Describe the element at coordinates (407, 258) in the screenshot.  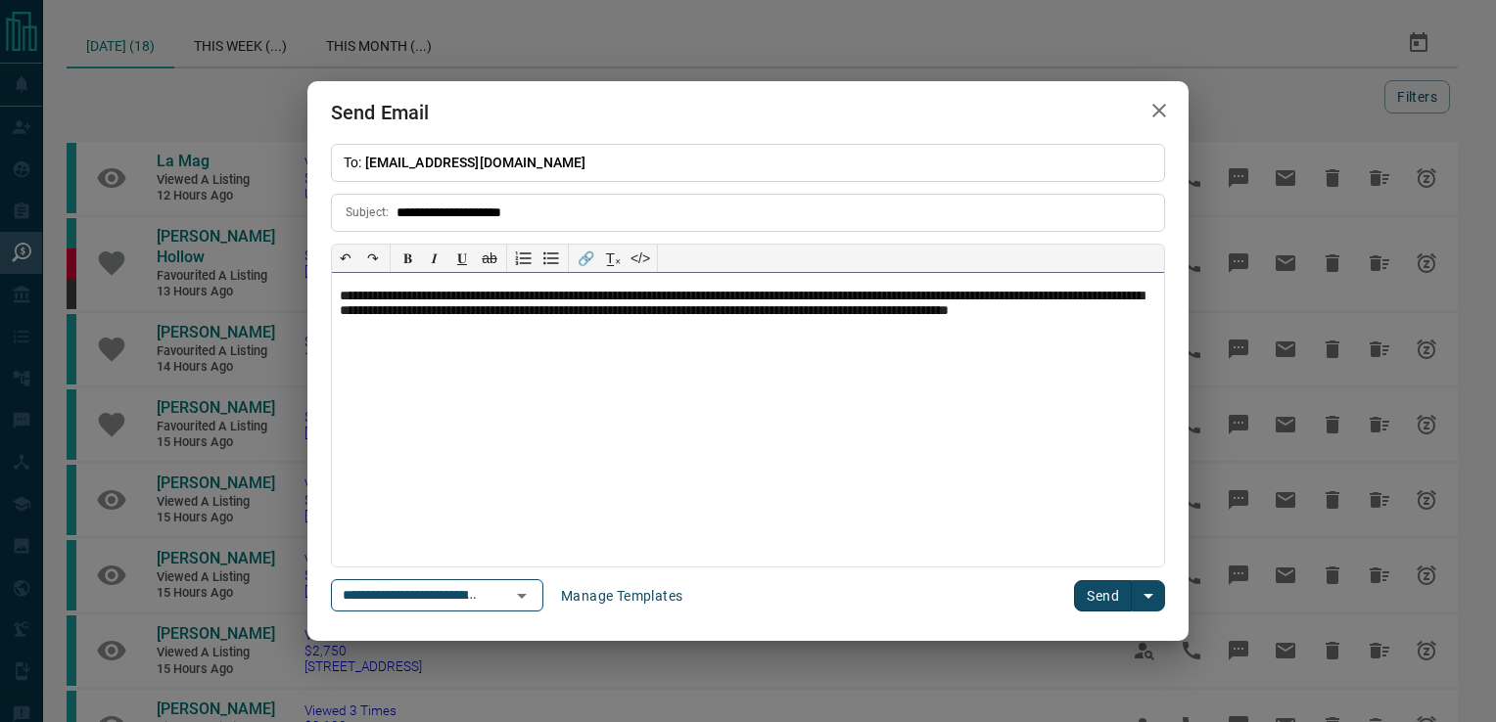
I see `button: 𝐁` at that location.